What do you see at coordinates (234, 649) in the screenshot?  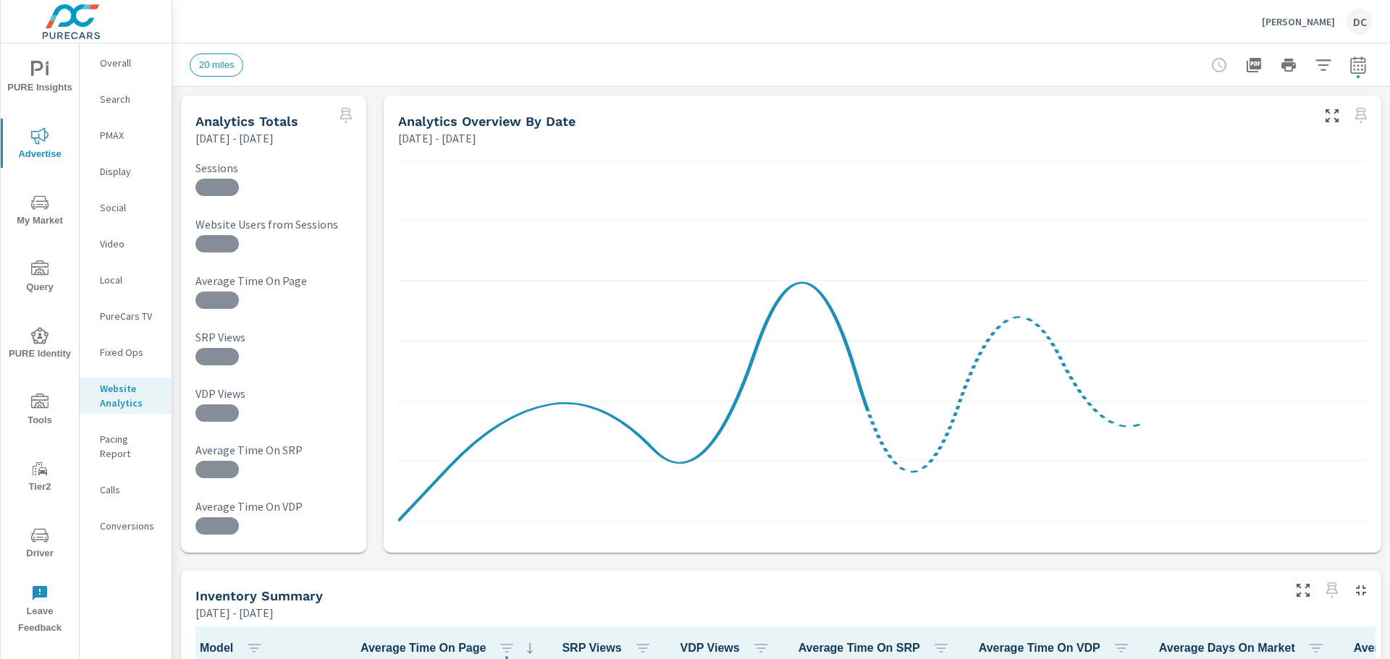 I see `span: Model` at bounding box center [234, 649].